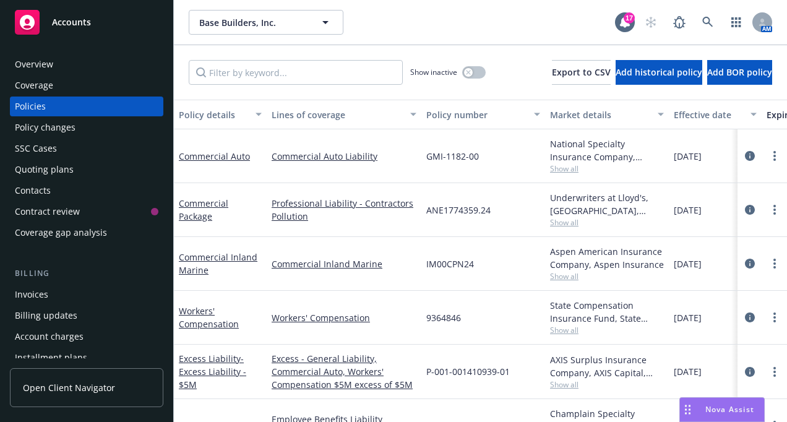 The height and width of the screenshot is (422, 787). Describe the element at coordinates (36, 148) in the screenshot. I see `div: SSC Cases` at that location.